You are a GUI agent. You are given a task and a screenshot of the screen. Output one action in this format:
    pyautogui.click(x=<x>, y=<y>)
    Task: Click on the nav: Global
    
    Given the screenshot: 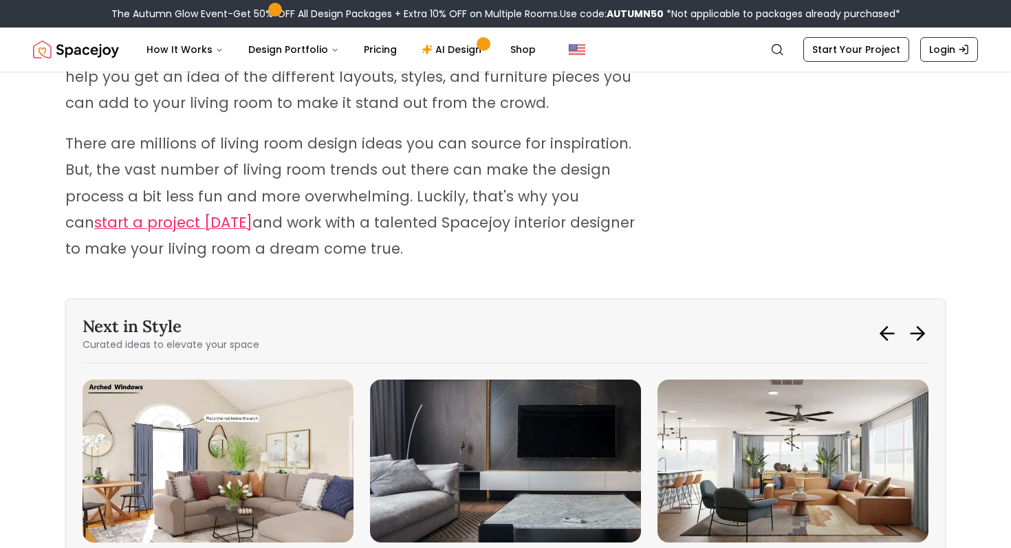 What is the action you would take?
    pyautogui.click(x=506, y=50)
    